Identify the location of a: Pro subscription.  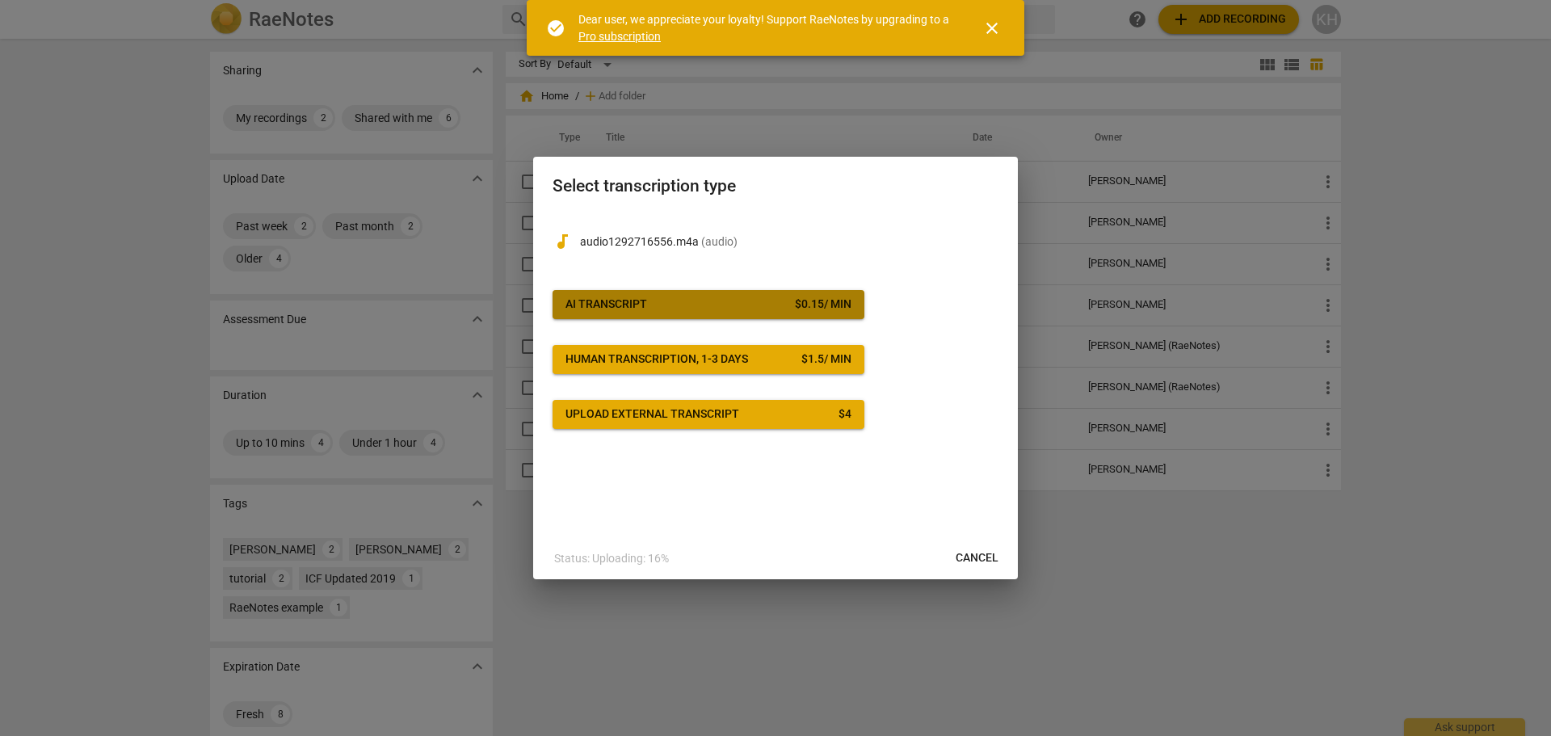
(620, 36).